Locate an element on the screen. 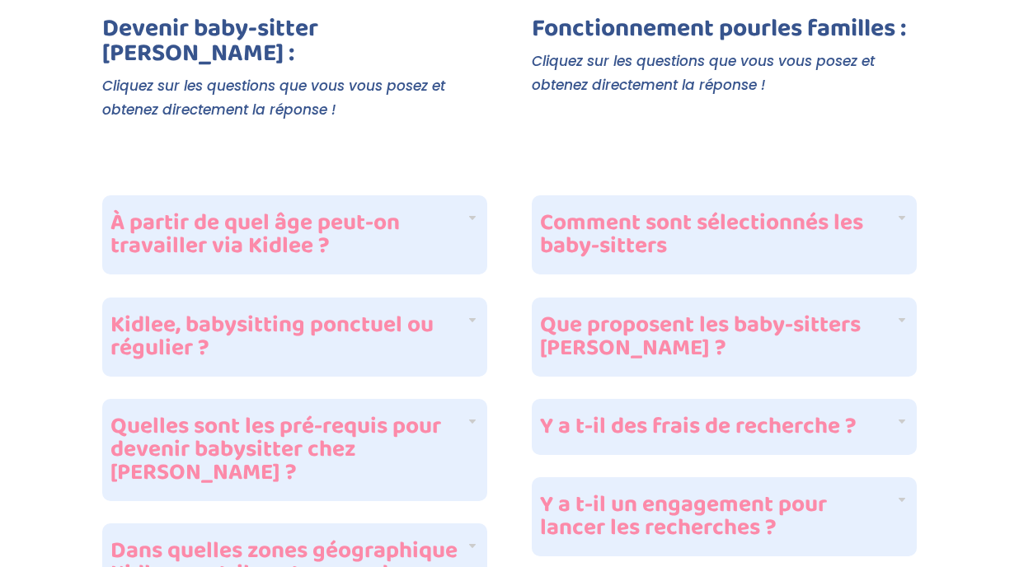 The image size is (1019, 567). h4: Comment sont sélectionnés les baby-sitters is located at coordinates (717, 235).